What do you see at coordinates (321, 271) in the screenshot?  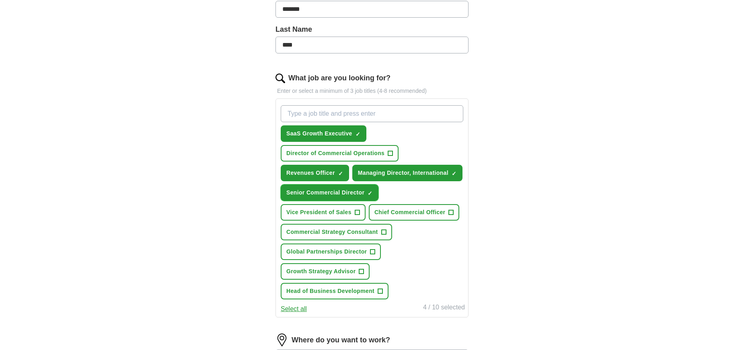 I see `span: Growth Strategy Advisor` at bounding box center [321, 271].